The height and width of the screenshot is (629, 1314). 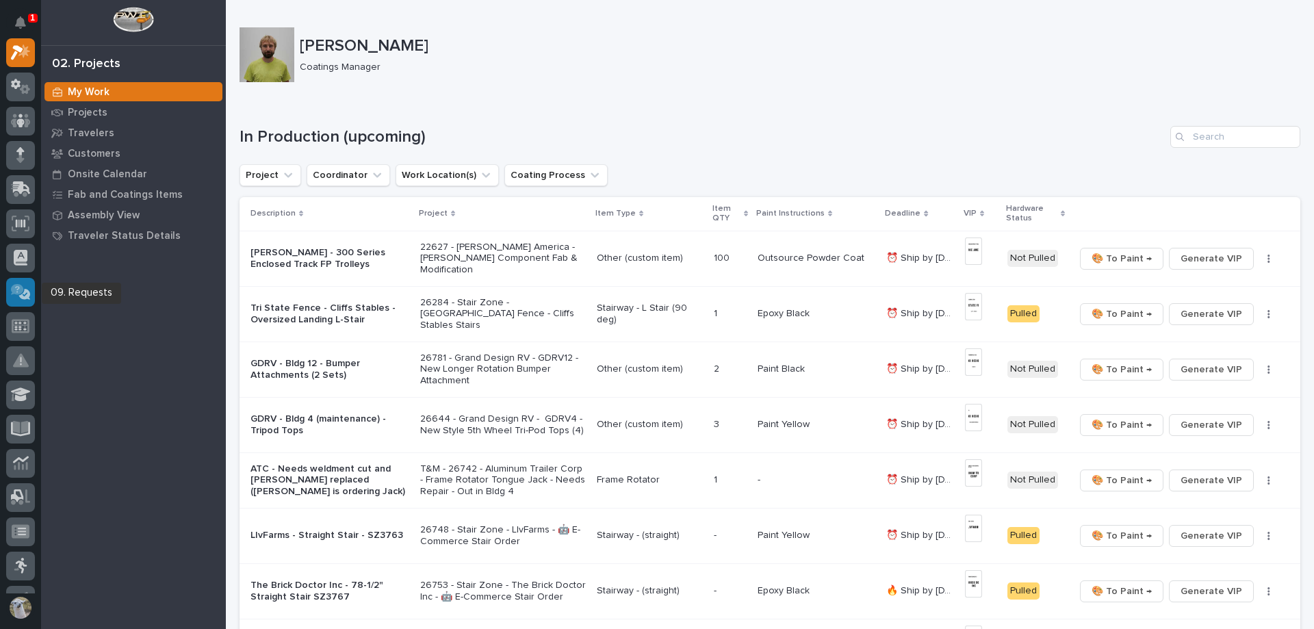 I want to click on p: ⏰ Ship by 8/27/25, so click(x=921, y=534).